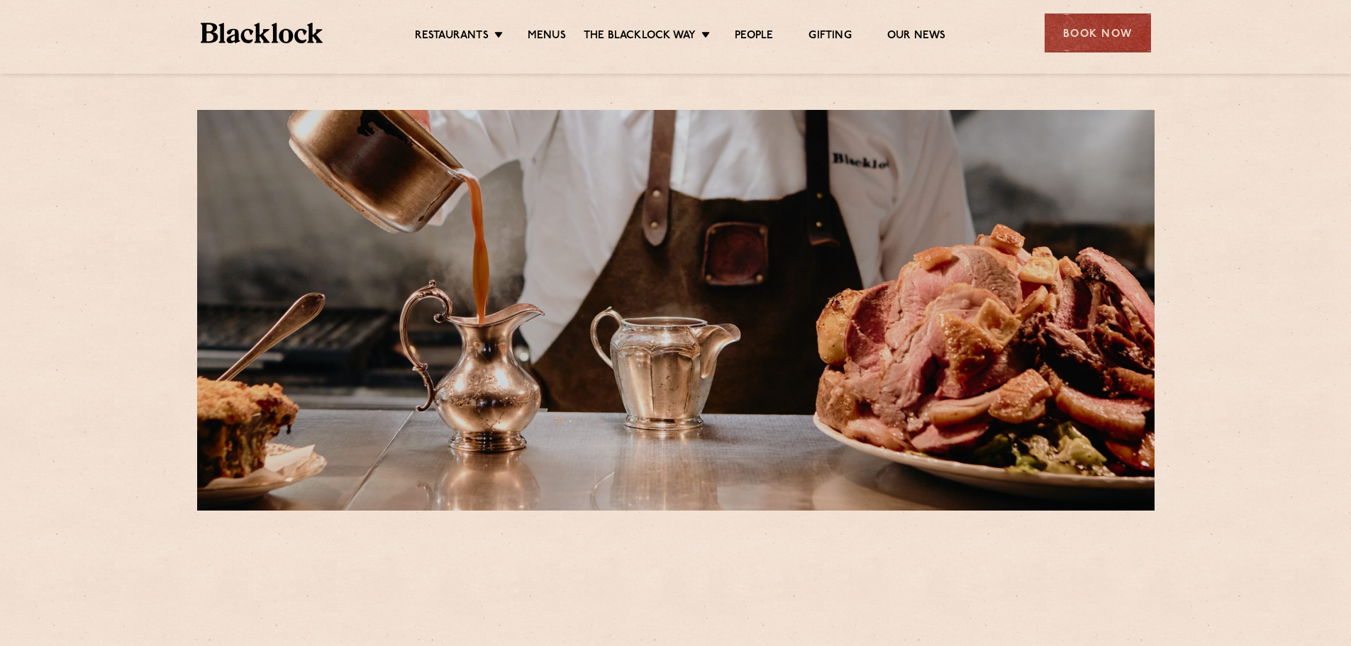 Image resolution: width=1351 pixels, height=646 pixels. I want to click on a: People, so click(754, 37).